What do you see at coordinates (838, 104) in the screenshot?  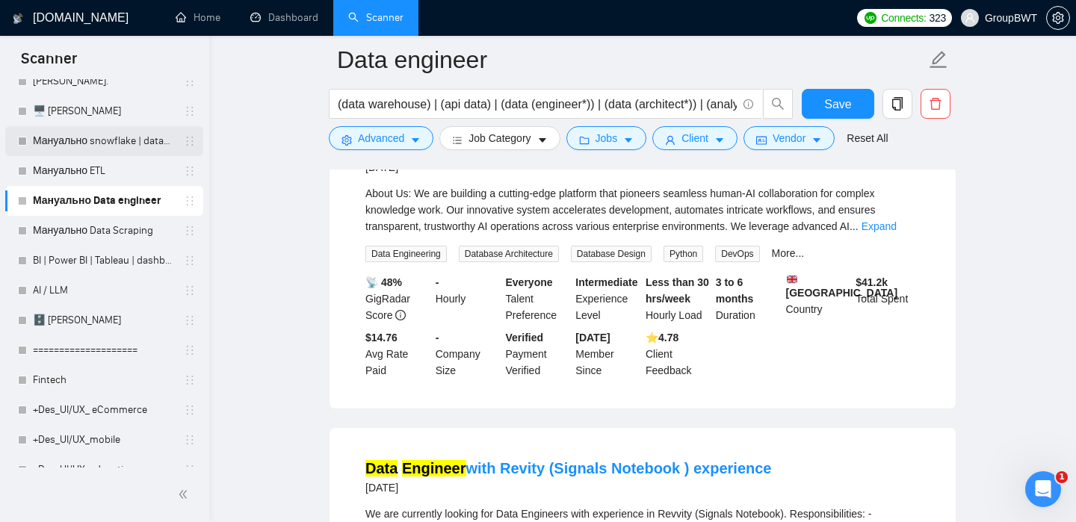 I see `span: Save` at bounding box center [838, 104].